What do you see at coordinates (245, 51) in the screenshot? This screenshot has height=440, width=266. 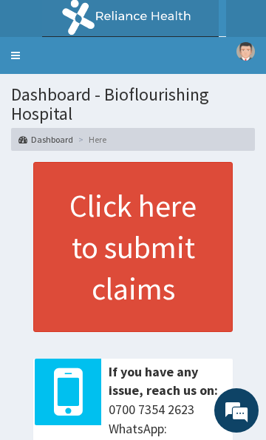 I see `img: User Image` at bounding box center [245, 51].